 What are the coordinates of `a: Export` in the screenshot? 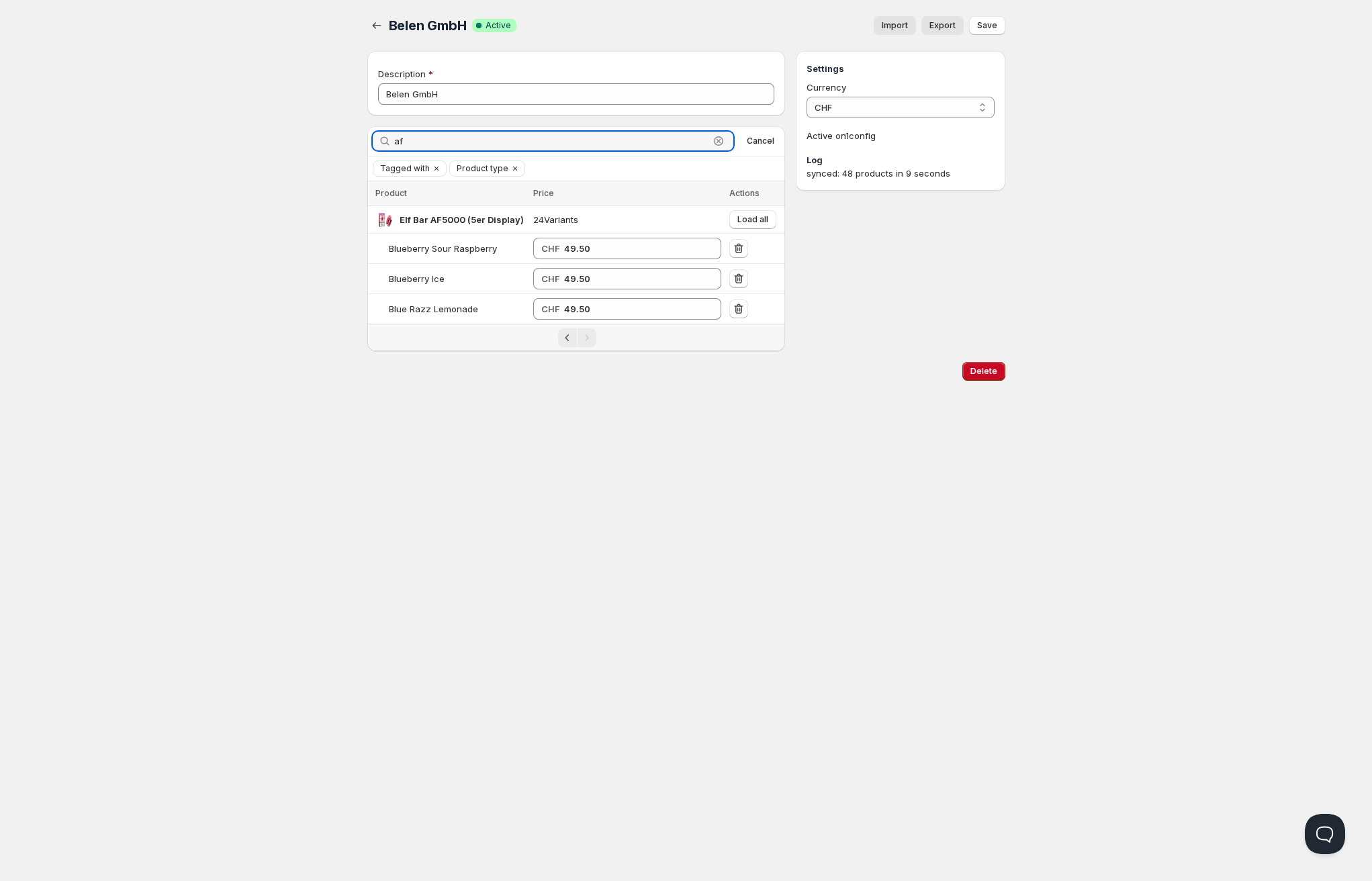 It's located at (942, 26).